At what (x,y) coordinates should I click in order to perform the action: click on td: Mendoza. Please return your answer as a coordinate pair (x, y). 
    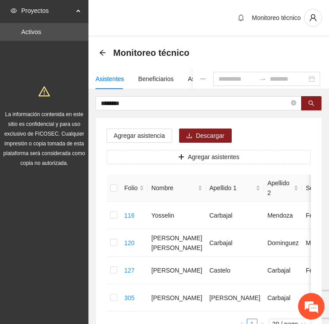
    Looking at the image, I should click on (283, 215).